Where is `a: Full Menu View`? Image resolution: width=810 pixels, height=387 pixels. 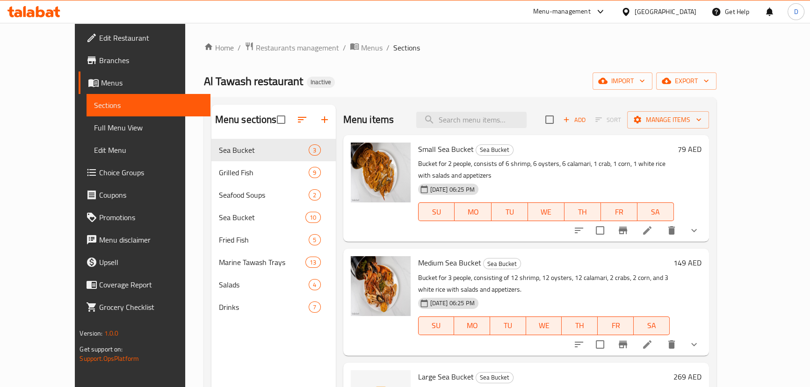
a: Full Menu View is located at coordinates (148, 128).